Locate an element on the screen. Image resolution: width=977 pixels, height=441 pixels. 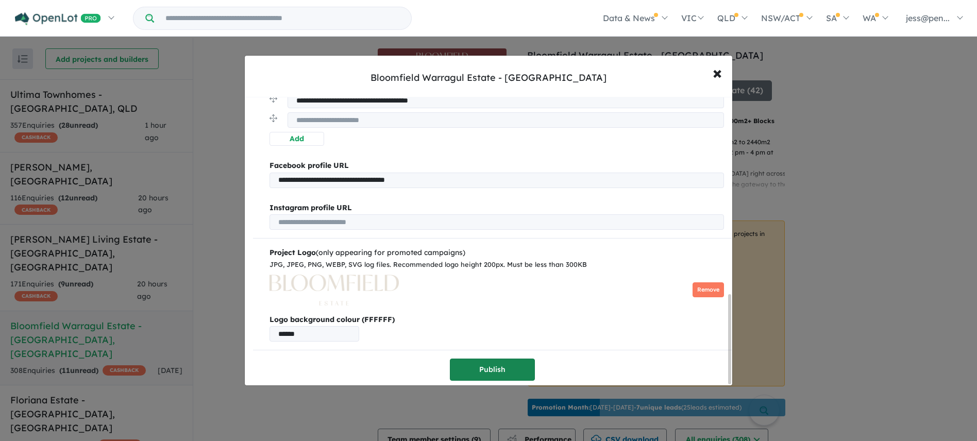
b: Facebook profile URL is located at coordinates (309, 165).